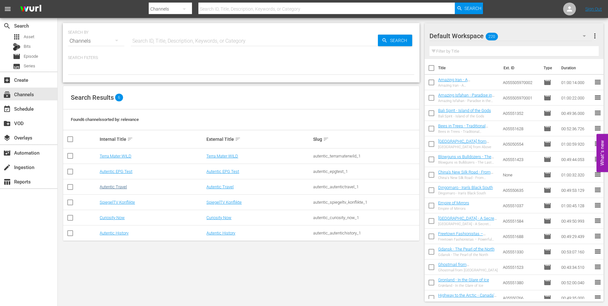 The width and height of the screenshot is (608, 306). Describe the element at coordinates (464, 110) in the screenshot. I see `a: Bali Spirit - Island of the Gods` at that location.